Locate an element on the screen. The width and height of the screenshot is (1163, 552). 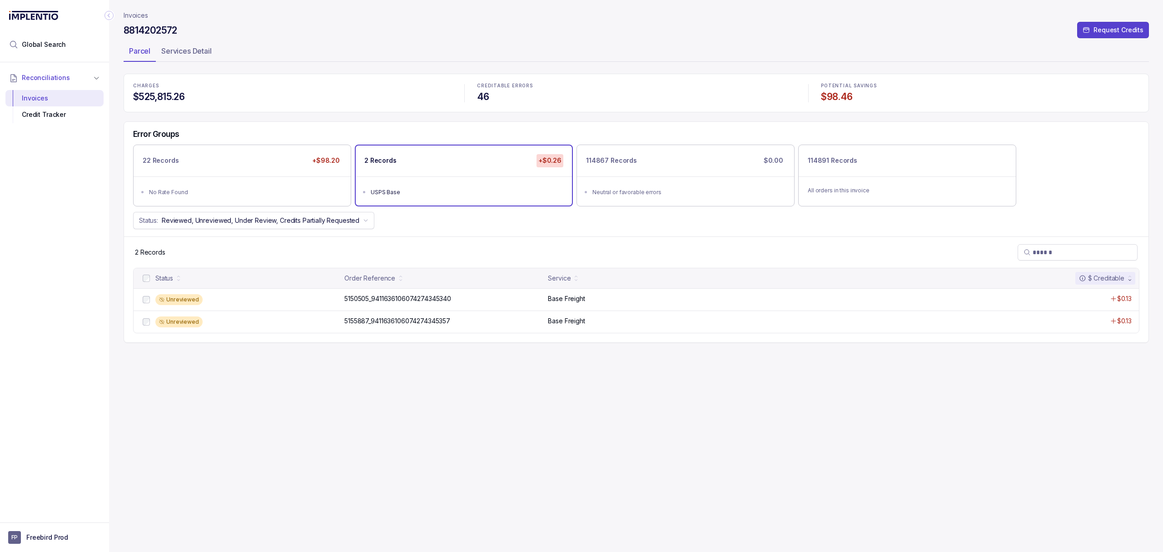
p: Parcel is located at coordinates (139, 51).